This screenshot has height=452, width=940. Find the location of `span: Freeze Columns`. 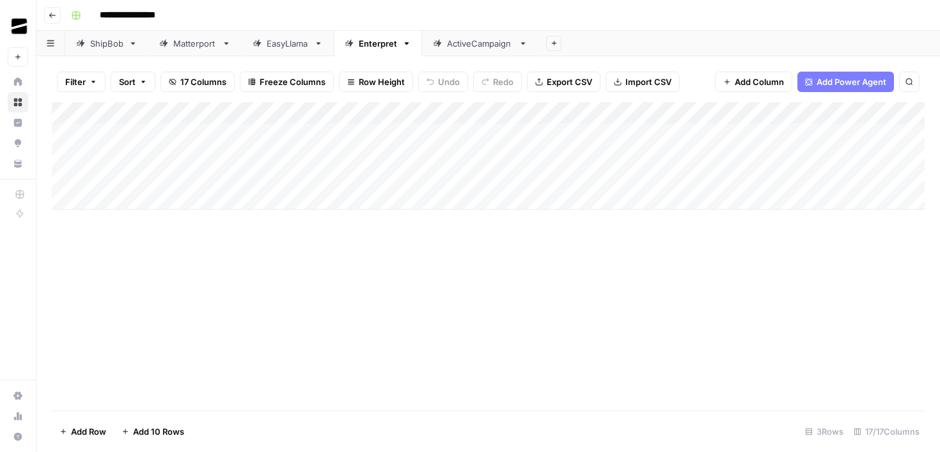

span: Freeze Columns is located at coordinates (292, 82).